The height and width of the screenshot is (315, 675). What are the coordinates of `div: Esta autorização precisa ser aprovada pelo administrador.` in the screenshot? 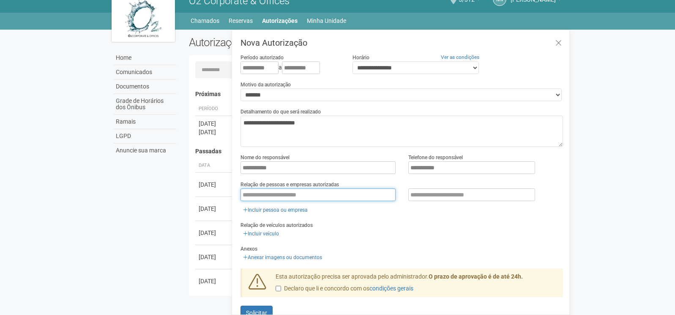 It's located at (416, 284).